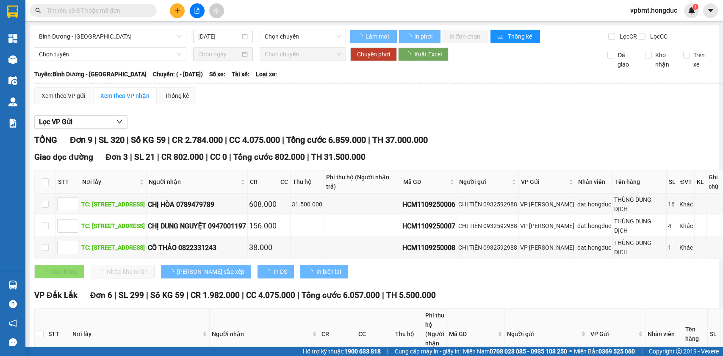 Image resolution: width=723 pixels, height=356 pixels. Describe the element at coordinates (686, 204) in the screenshot. I see `div: Khác` at that location.